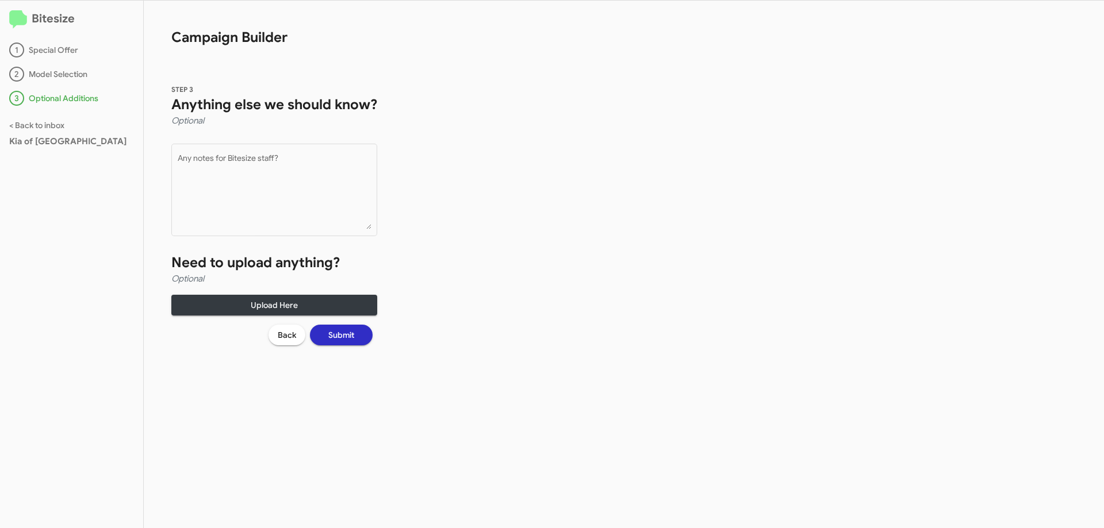  Describe the element at coordinates (17, 98) in the screenshot. I see `div: 3` at that location.